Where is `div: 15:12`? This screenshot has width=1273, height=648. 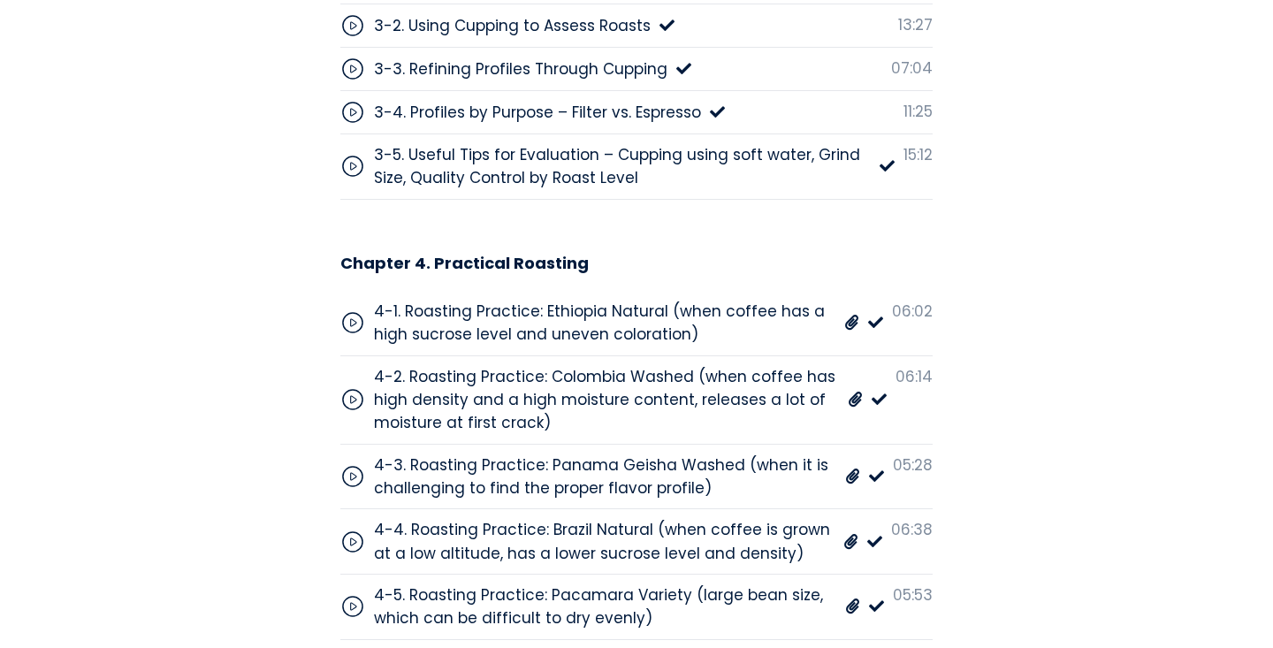 div: 15:12 is located at coordinates (918, 155).